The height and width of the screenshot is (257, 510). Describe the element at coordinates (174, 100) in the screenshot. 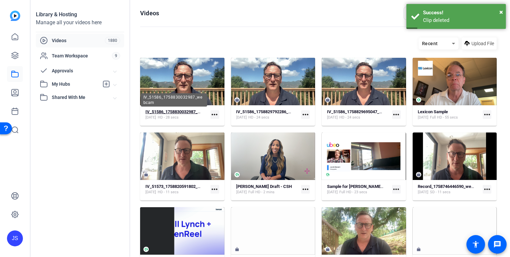

I see `div: IV_51586_1758830032987_webcam` at that location.